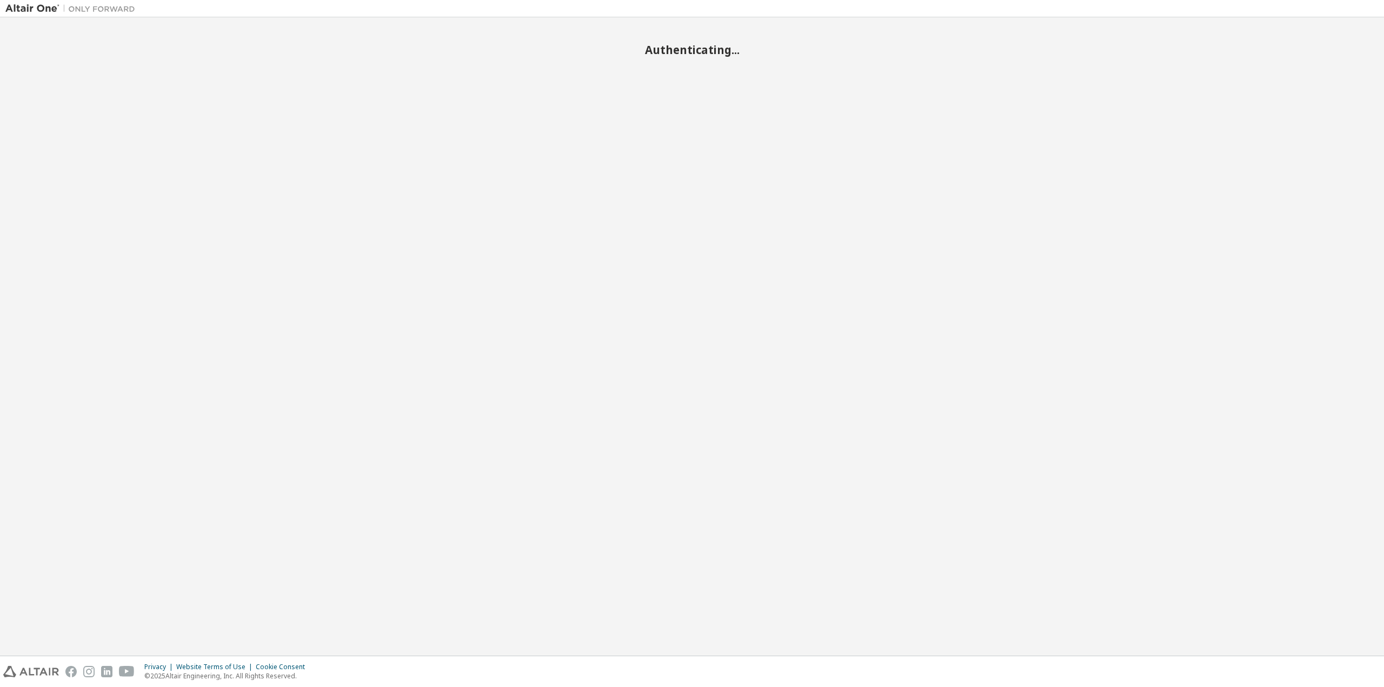 This screenshot has width=1384, height=687. I want to click on div: Cookie Consent, so click(283, 667).